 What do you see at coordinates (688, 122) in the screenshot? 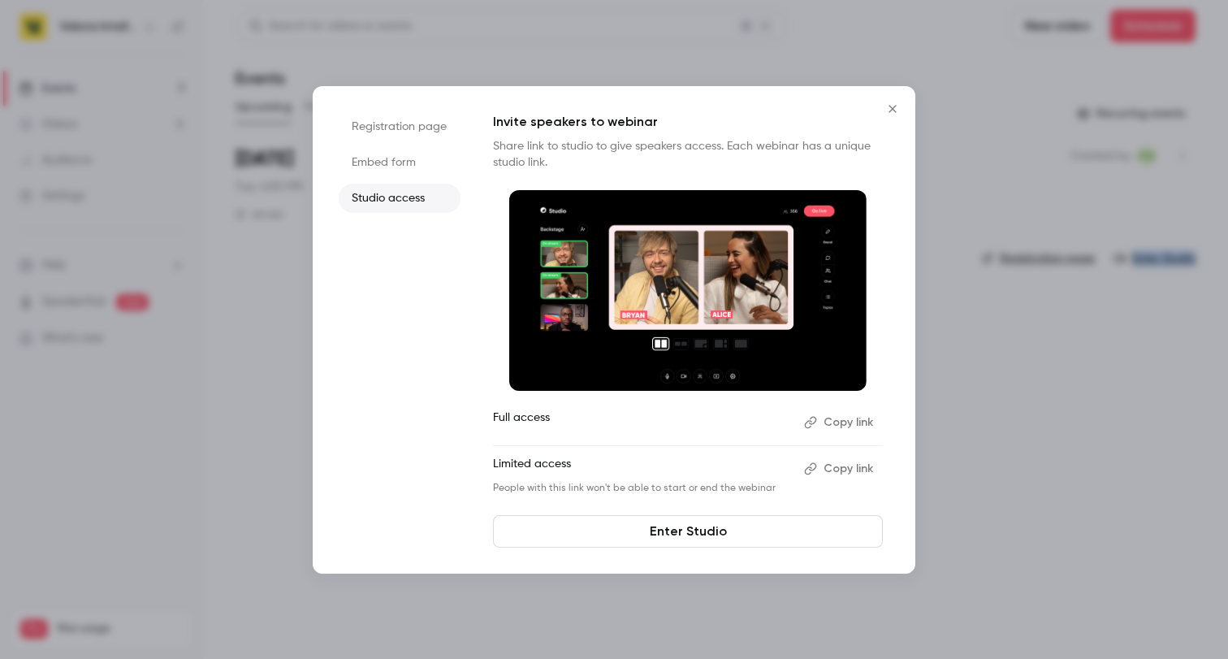
I see `p: Invite speakers to webinar` at bounding box center [688, 122].